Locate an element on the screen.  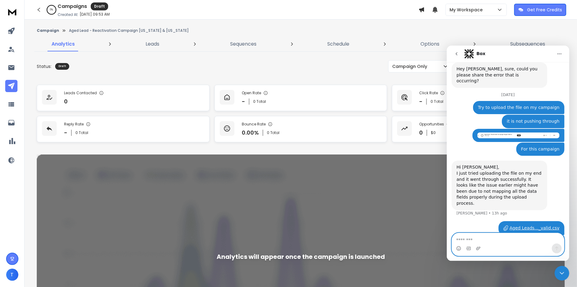
button: Get Free Credits is located at coordinates (540, 10).